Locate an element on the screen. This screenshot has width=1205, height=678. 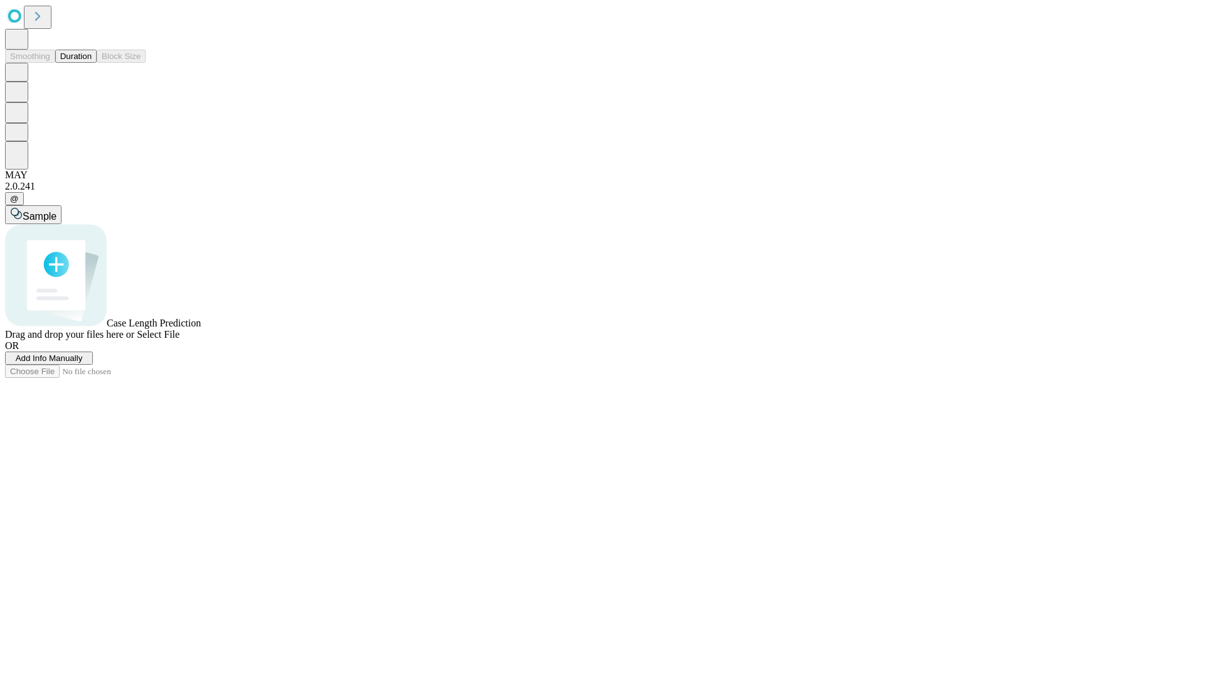
button: Block Size is located at coordinates (121, 56).